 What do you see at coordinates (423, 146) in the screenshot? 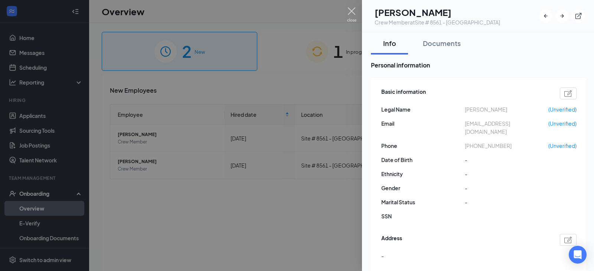
I see `span: Phone` at bounding box center [423, 146].